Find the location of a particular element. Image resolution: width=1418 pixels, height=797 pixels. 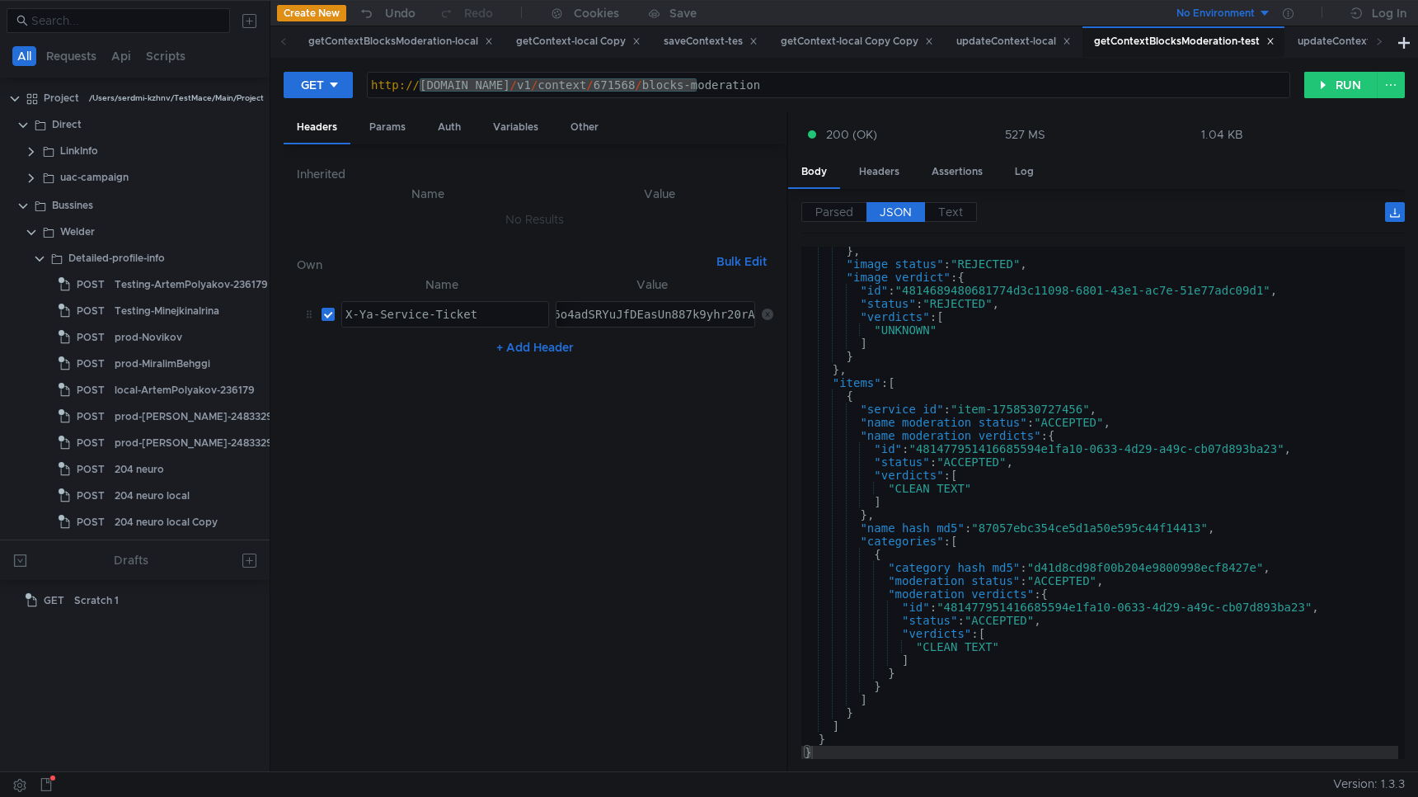

div: Assertions is located at coordinates (957, 172).